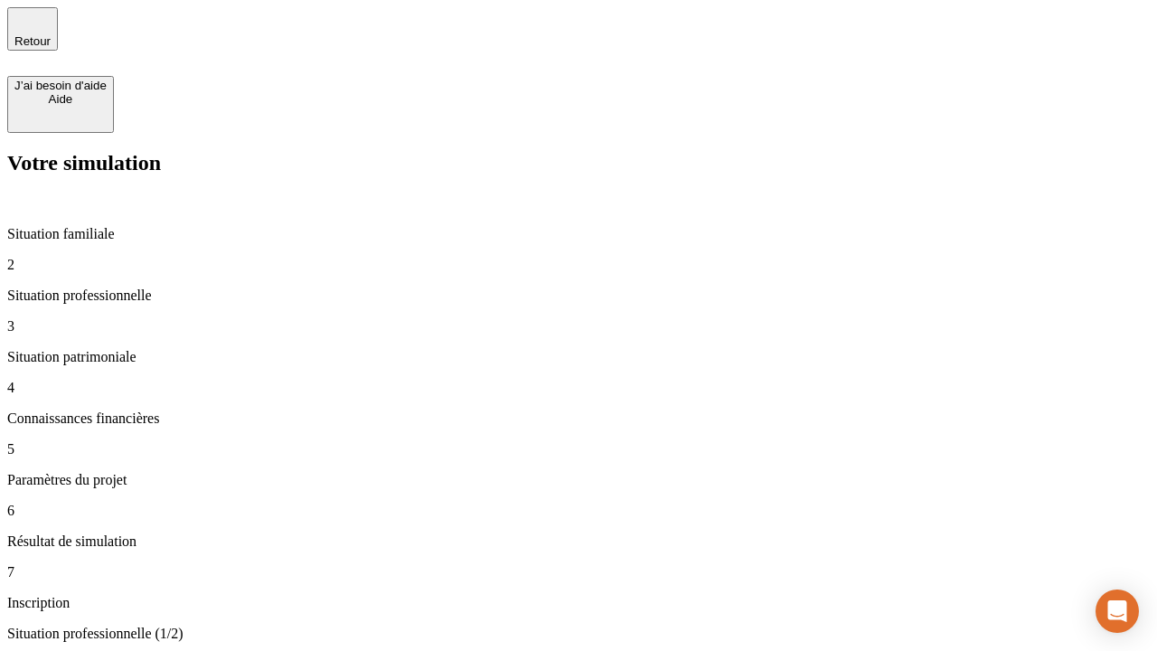  What do you see at coordinates (579, 542) in the screenshot?
I see `p: Résultat de simulation` at bounding box center [579, 542].